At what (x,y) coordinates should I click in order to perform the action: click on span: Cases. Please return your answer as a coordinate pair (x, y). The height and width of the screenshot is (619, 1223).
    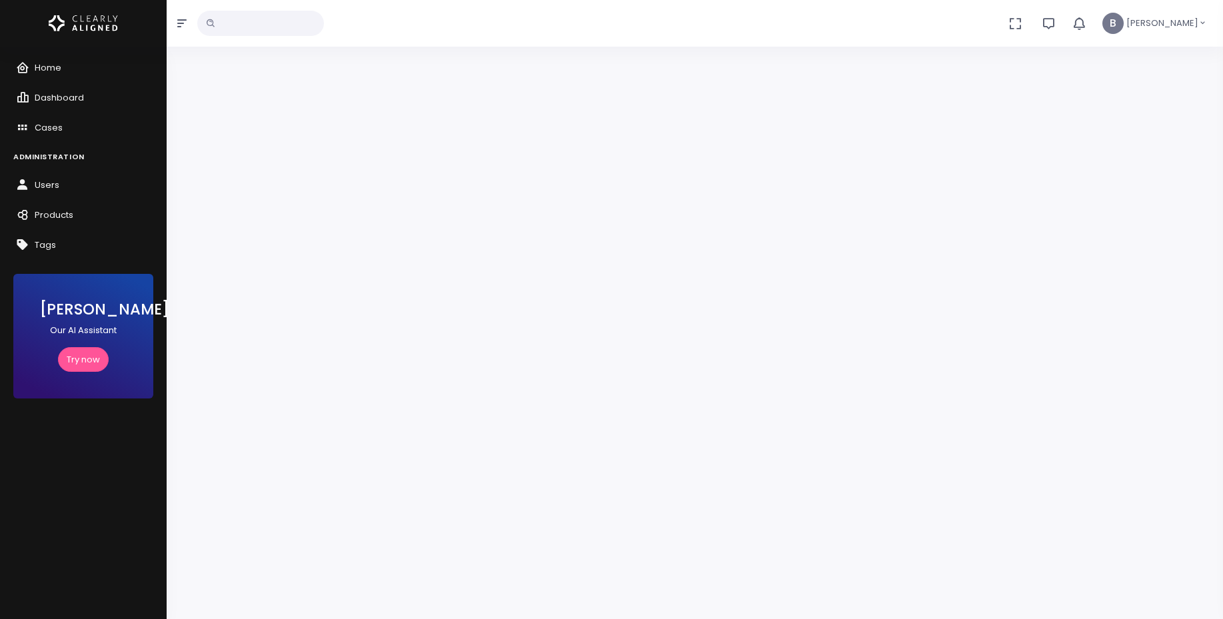
    Looking at the image, I should click on (49, 127).